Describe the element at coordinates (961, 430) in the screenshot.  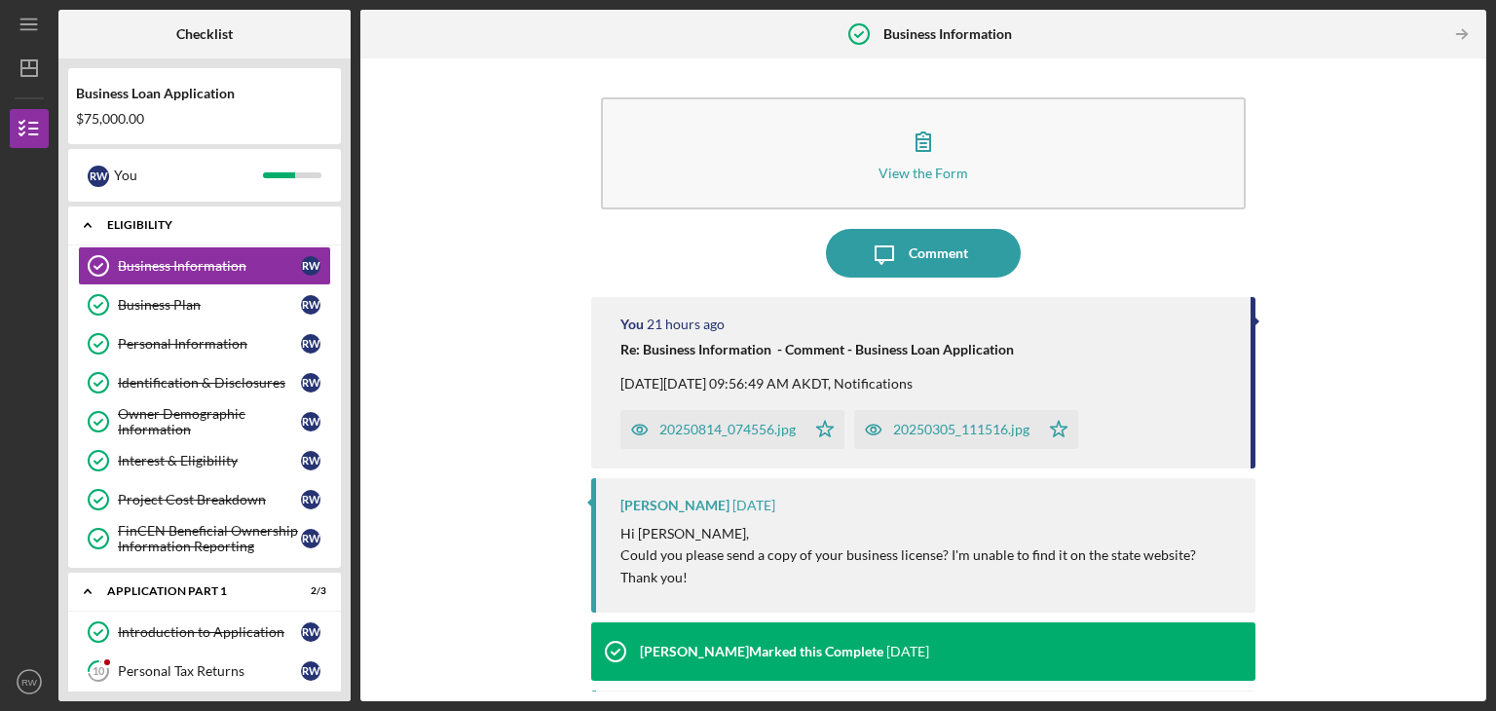
I see `div: 20250305_111516.jpg` at that location.